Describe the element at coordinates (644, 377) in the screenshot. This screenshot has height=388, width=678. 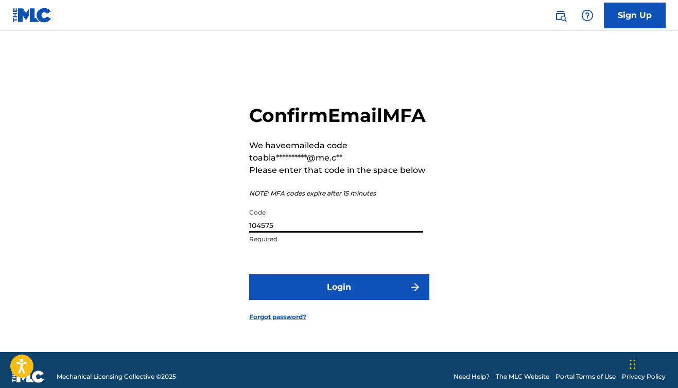
I see `a: Privacy Policy` at that location.